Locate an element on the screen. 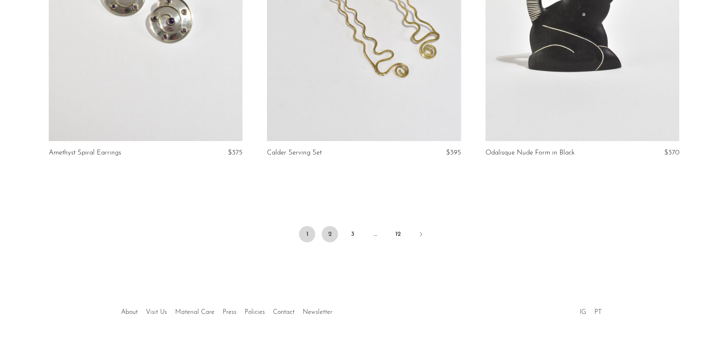  a: 2 is located at coordinates (330, 234).